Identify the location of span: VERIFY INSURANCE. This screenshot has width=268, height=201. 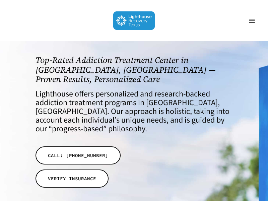
(72, 179).